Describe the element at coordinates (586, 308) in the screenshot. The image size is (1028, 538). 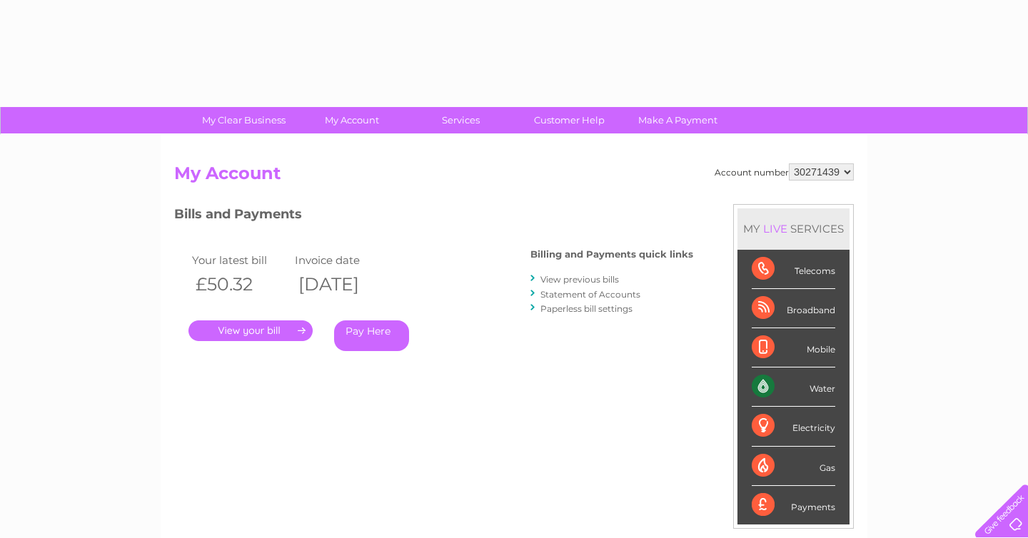
I see `a: Paperless bill settings` at that location.